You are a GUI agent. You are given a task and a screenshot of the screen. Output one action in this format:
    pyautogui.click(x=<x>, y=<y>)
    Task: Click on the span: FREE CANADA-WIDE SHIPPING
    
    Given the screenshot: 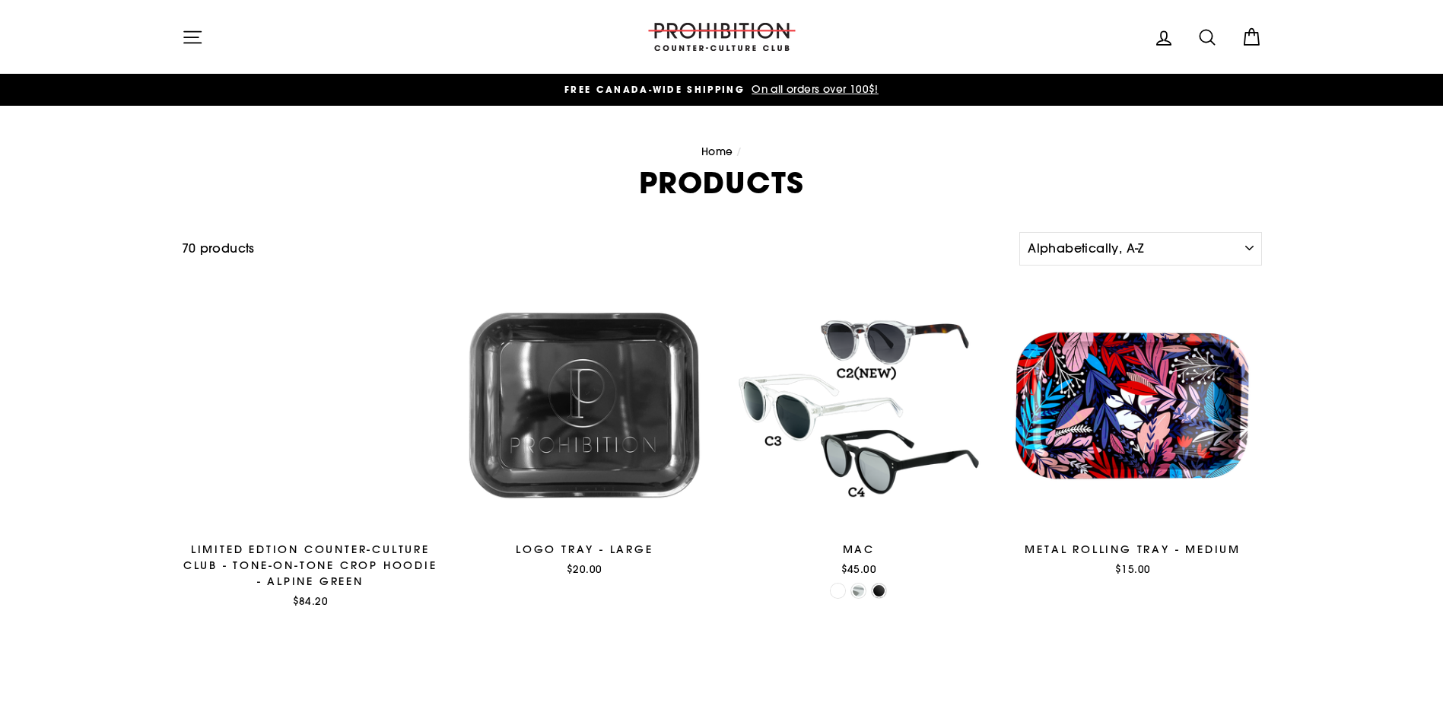 What is the action you would take?
    pyautogui.click(x=654, y=89)
    